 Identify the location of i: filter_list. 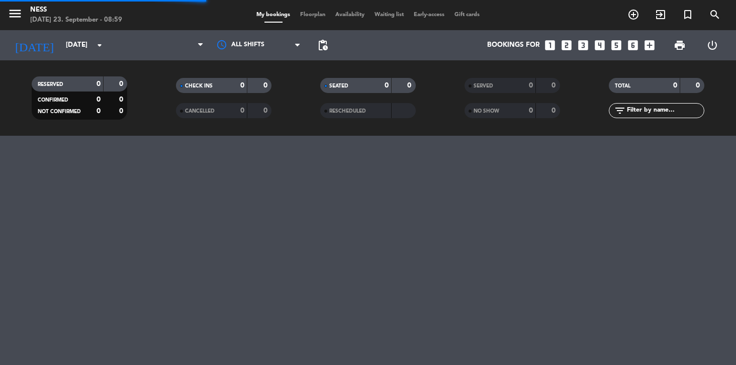
(620, 111).